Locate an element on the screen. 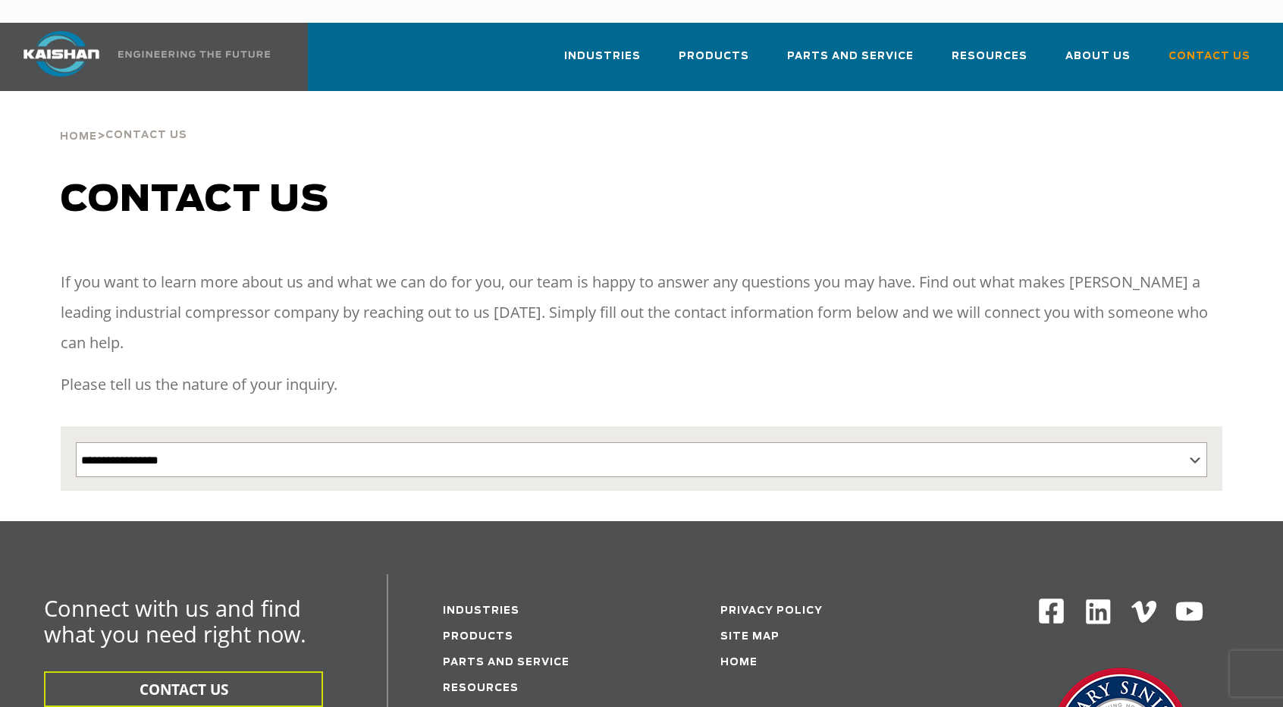 The image size is (1283, 707). span: Home is located at coordinates (78, 137).